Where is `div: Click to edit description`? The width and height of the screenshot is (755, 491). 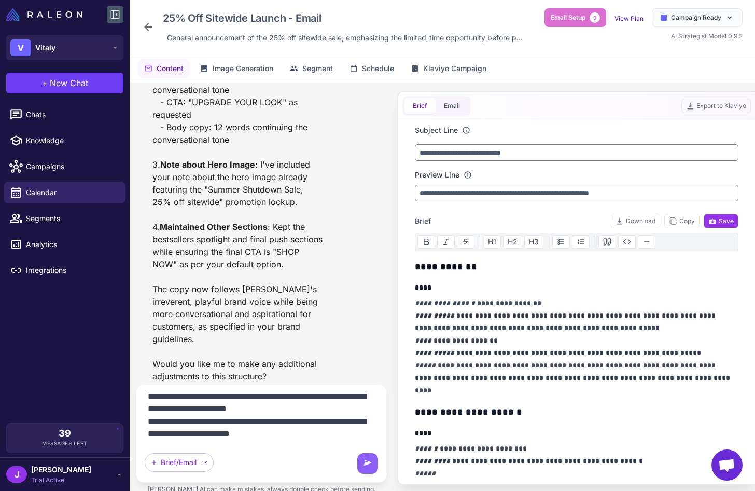 div: Click to edit description is located at coordinates (345, 38).